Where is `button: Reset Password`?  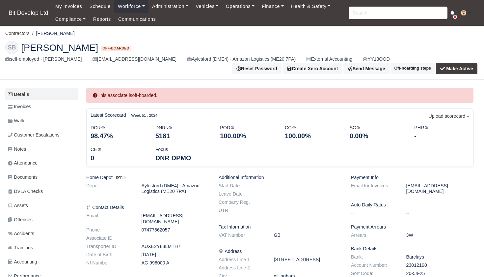
button: Reset Password is located at coordinates (257, 69).